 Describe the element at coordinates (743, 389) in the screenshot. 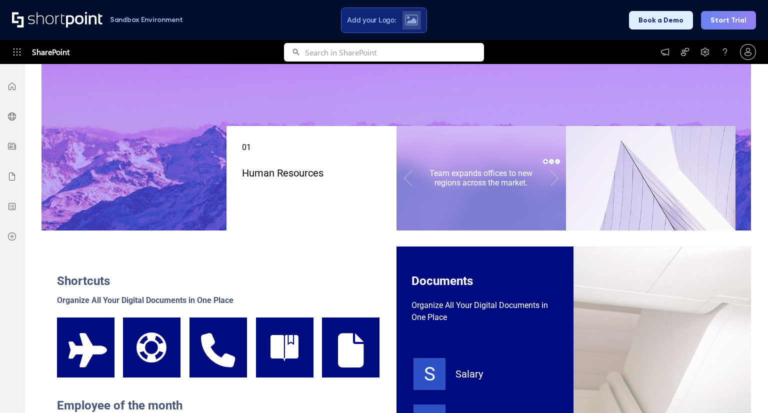

I see `div: Widget de chat` at that location.